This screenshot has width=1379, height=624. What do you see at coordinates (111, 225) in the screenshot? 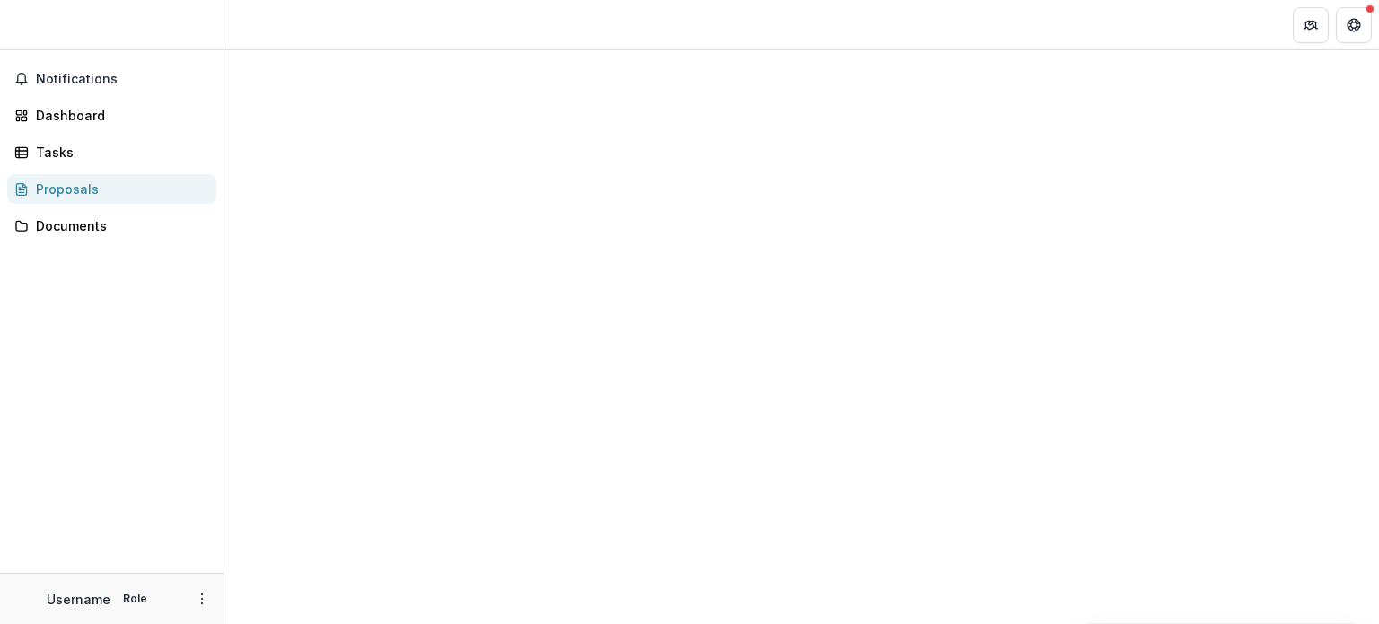
I see `a: Documents` at bounding box center [111, 225].